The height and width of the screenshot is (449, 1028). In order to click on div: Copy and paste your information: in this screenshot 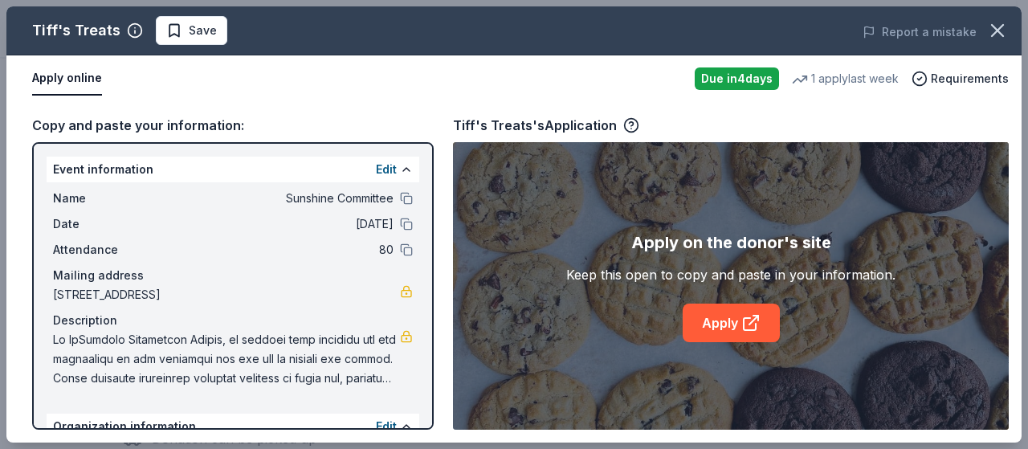, I will do `click(233, 125)`.